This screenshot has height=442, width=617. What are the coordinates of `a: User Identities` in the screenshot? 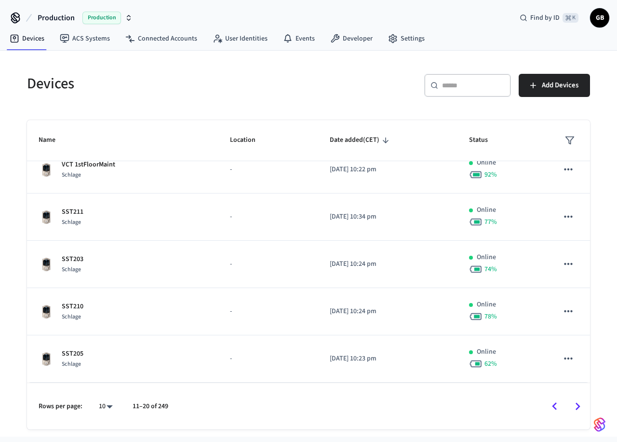 It's located at (240, 39).